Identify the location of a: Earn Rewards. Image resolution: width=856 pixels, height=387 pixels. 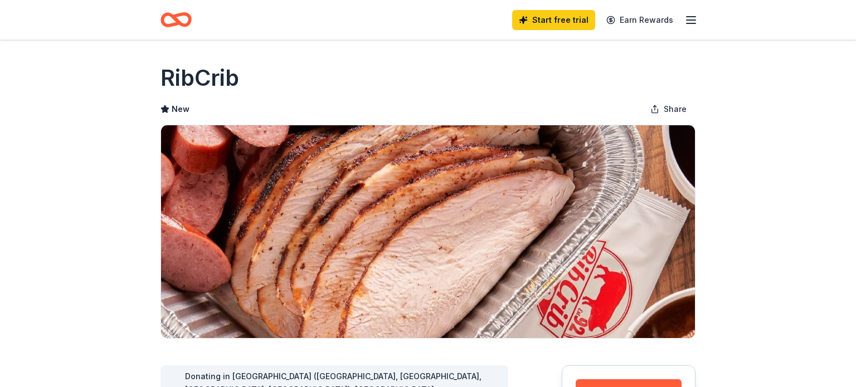
(639, 20).